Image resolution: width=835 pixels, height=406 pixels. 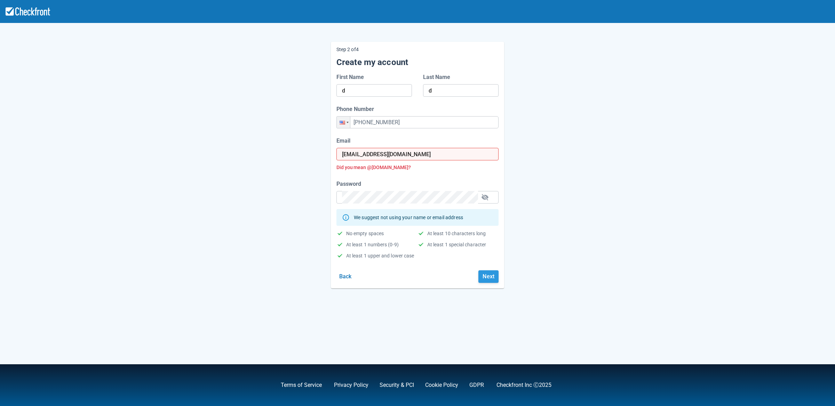 What do you see at coordinates (408, 217) in the screenshot?
I see `div: We suggest not using your name or email address` at bounding box center [408, 217].